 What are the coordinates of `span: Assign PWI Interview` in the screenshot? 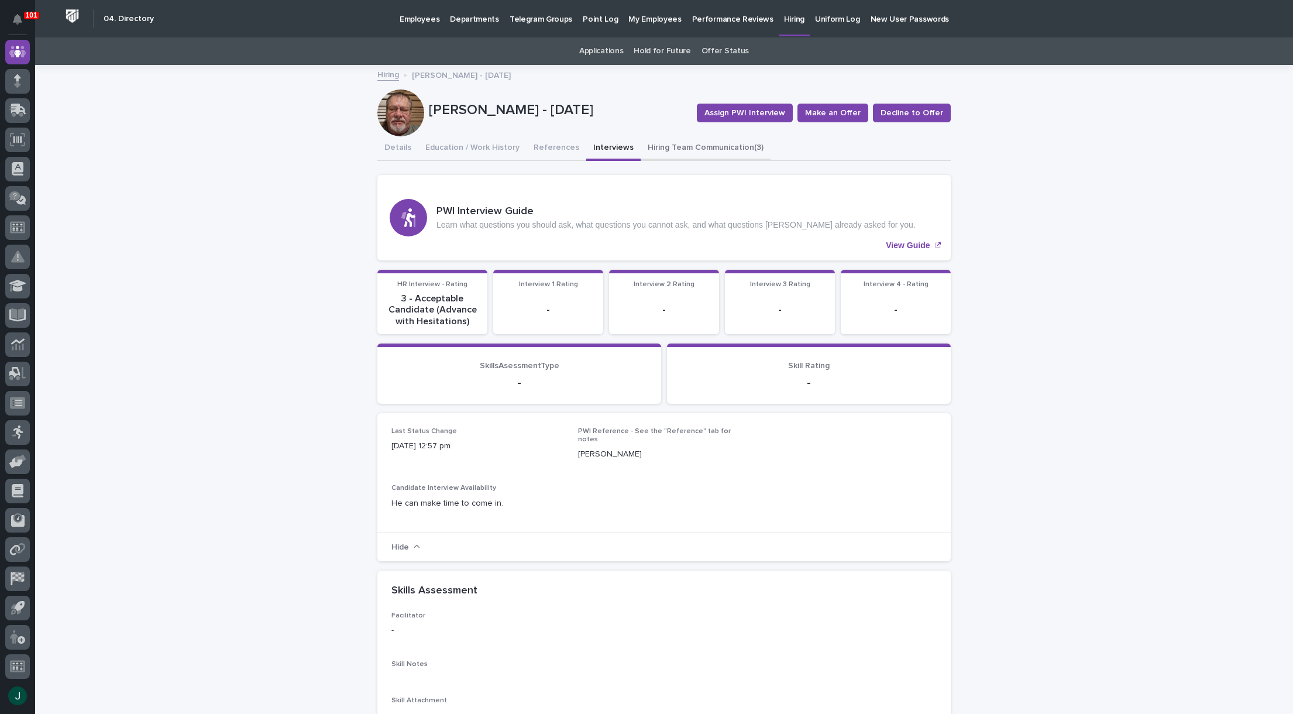 It's located at (745, 113).